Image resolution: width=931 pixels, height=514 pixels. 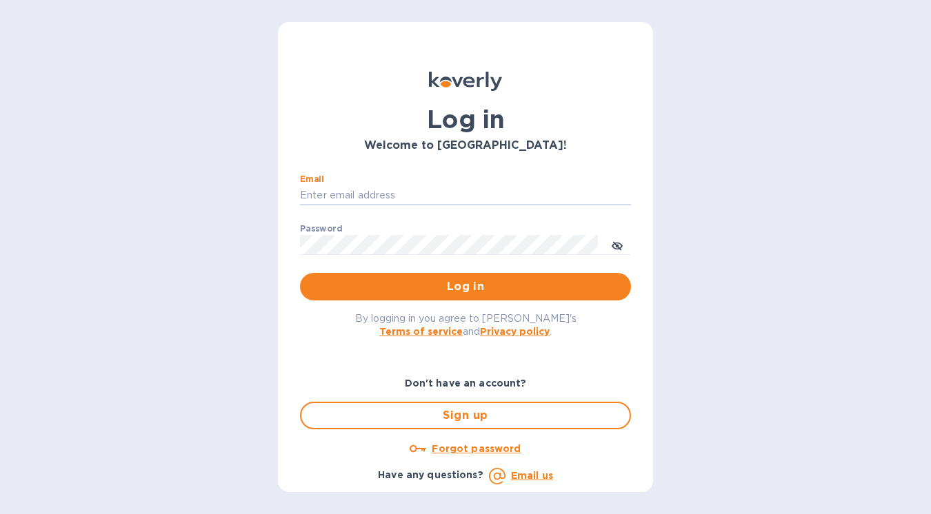 I want to click on button: Log in, so click(x=465, y=287).